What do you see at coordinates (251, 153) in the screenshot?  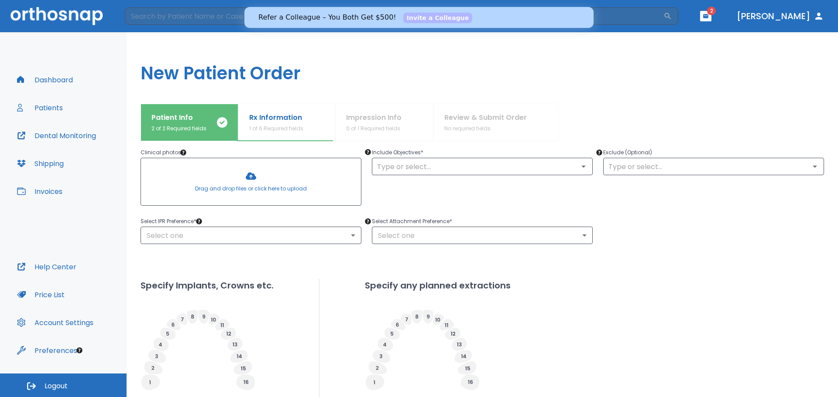 I see `p: Clinical photos *` at bounding box center [251, 153].